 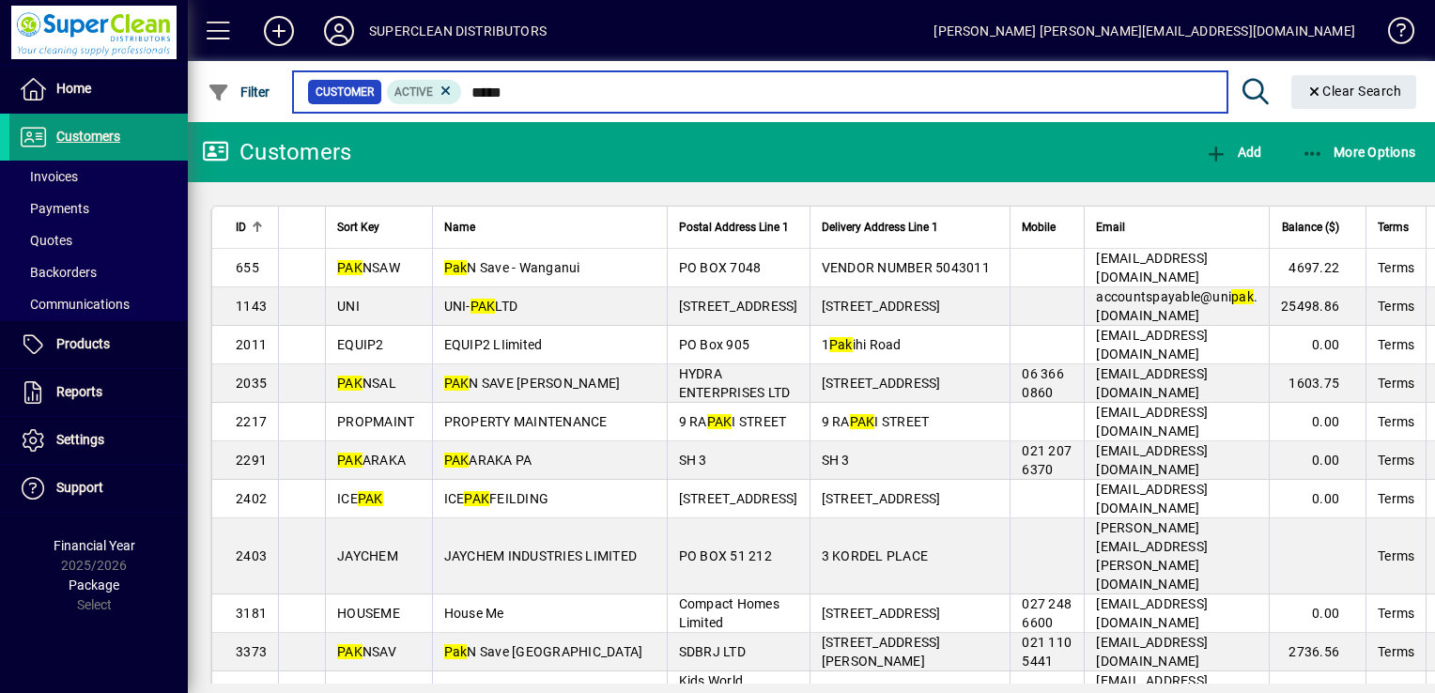 I want to click on span: 1143, so click(x=251, y=306).